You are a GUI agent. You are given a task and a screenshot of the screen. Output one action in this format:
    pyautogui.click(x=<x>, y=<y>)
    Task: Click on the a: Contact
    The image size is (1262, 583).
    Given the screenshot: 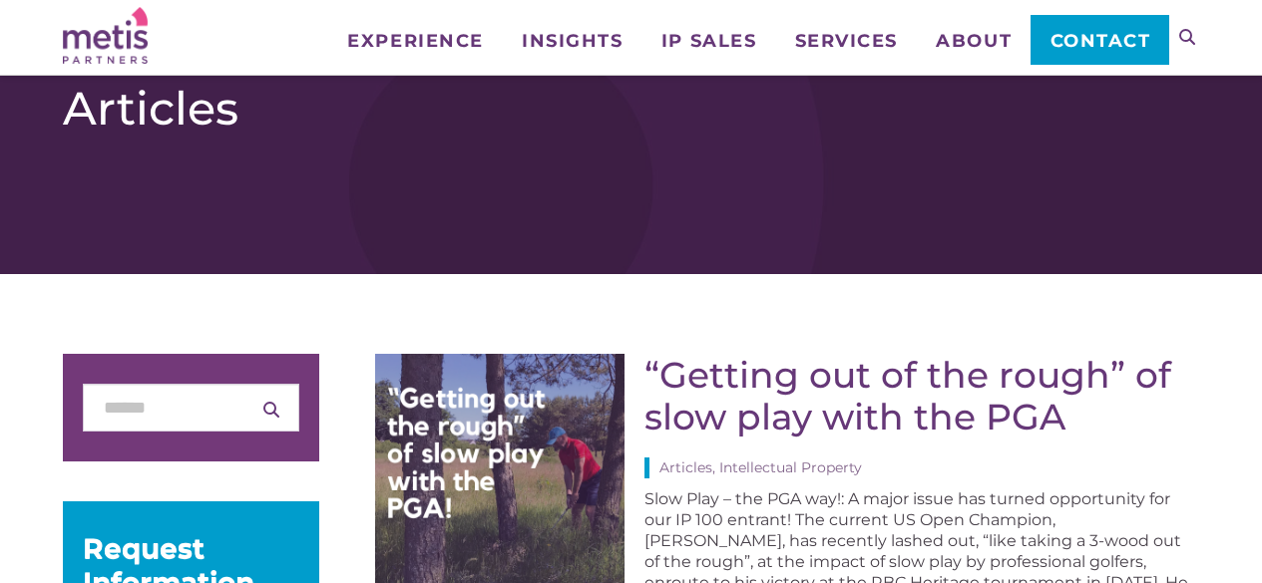 What is the action you would take?
    pyautogui.click(x=1099, y=40)
    